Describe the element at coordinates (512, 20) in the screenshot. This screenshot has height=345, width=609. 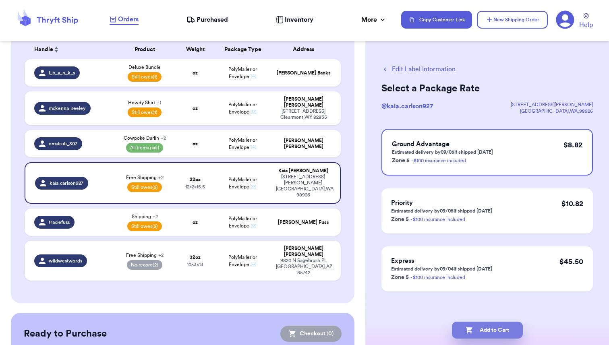
I see `button: New Shipping Order` at that location.